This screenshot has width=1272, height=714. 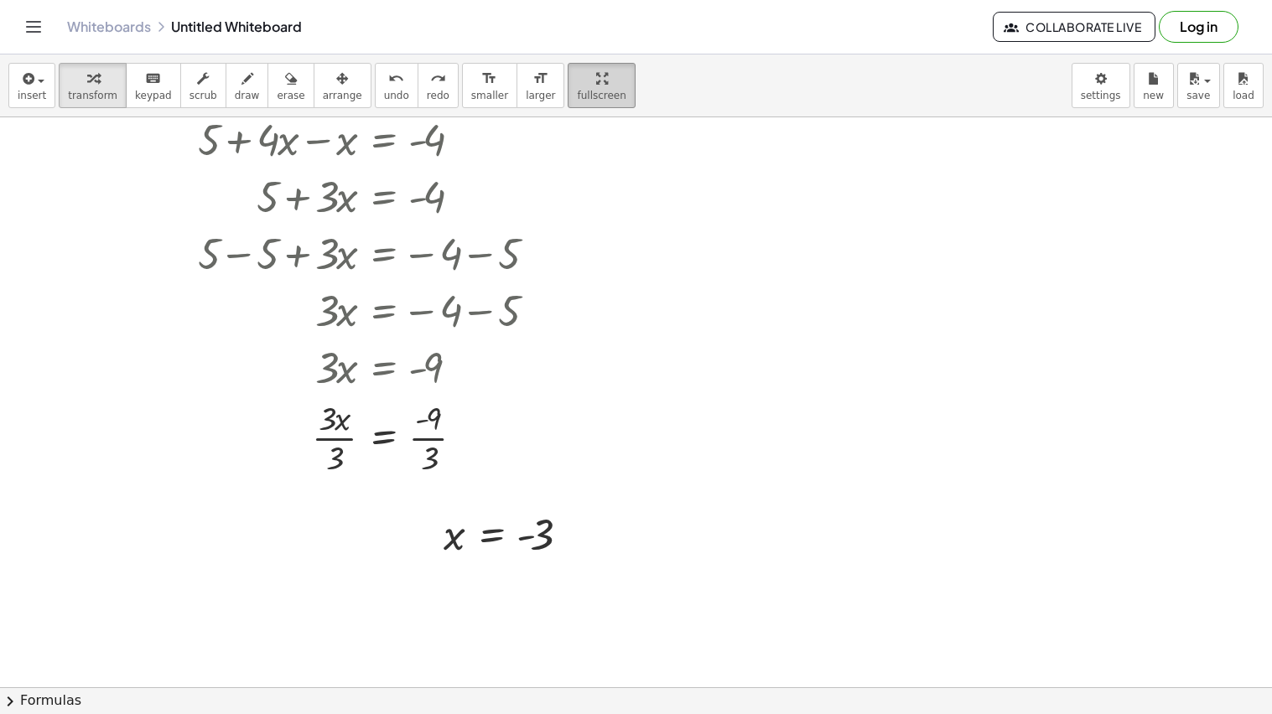 I want to click on span: arrange, so click(x=342, y=96).